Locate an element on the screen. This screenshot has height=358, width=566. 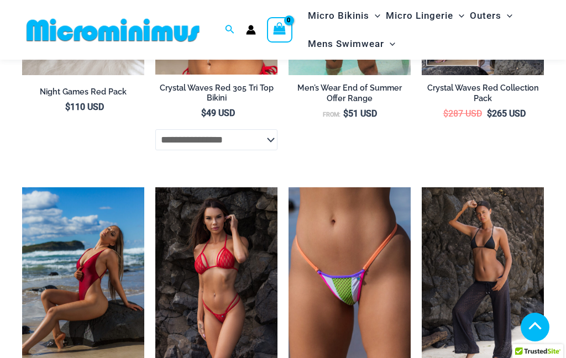
a: Mens SwimwearMenu ToggleMenu Toggle is located at coordinates (351, 44).